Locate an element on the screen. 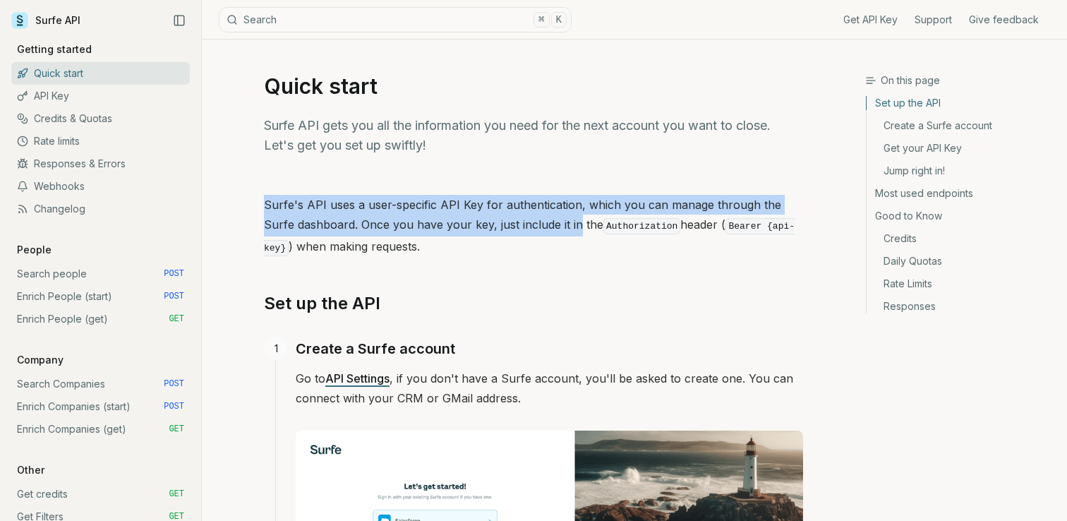 The height and width of the screenshot is (521, 1067). a: Support is located at coordinates (933, 20).